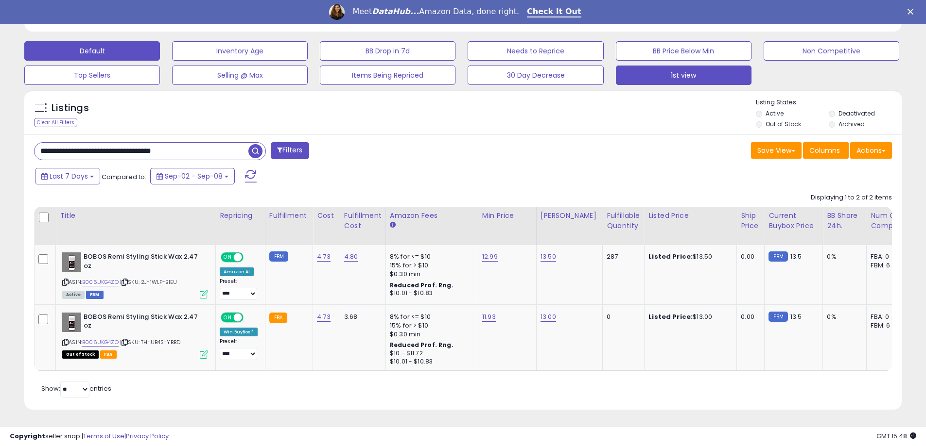 Image resolution: width=926 pixels, height=446 pixels. Describe the element at coordinates (507, 216) in the screenshot. I see `div: Min Price` at that location.